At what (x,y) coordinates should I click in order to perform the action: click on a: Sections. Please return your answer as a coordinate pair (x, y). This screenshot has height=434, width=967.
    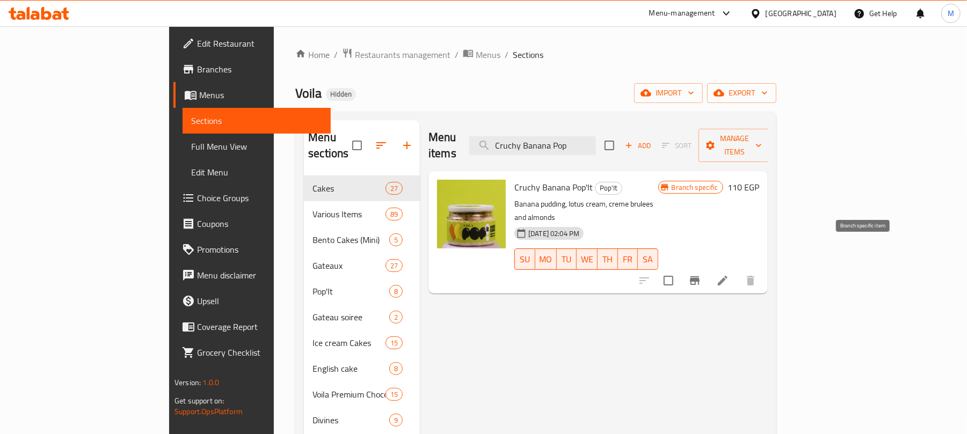
    Looking at the image, I should click on (257, 121).